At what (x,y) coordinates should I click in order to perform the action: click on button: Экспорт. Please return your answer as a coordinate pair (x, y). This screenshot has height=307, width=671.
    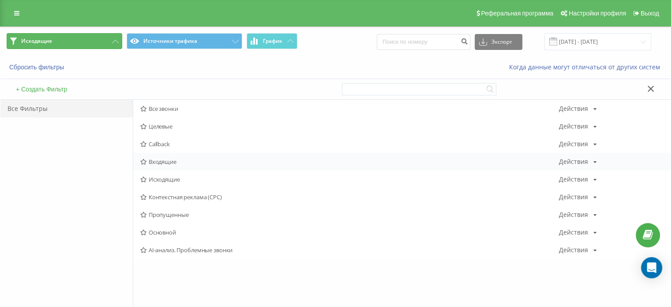
    Looking at the image, I should click on (498, 42).